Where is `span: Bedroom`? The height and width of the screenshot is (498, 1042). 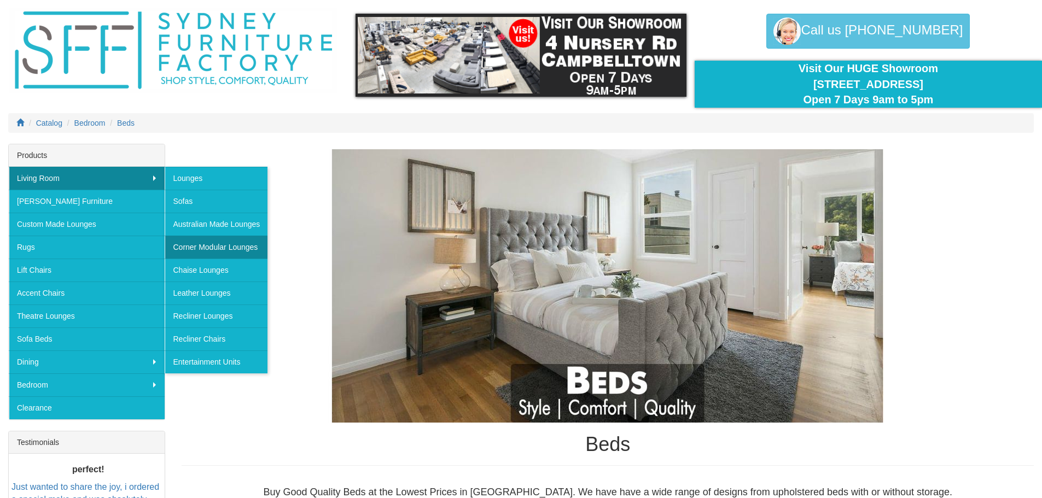 span: Bedroom is located at coordinates (90, 123).